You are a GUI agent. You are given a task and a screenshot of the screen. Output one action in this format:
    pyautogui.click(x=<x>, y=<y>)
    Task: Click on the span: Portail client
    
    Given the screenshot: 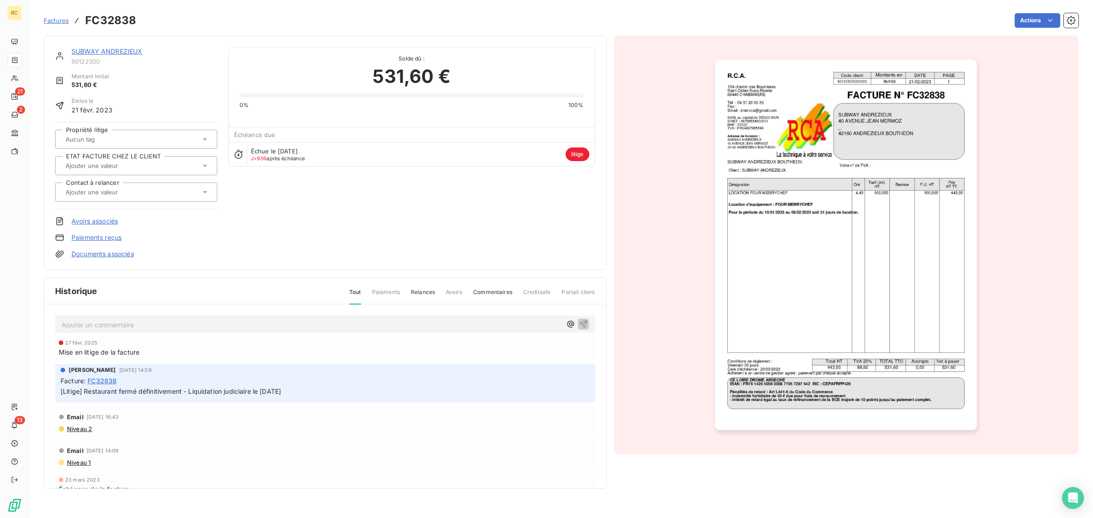 What is the action you would take?
    pyautogui.click(x=578, y=296)
    